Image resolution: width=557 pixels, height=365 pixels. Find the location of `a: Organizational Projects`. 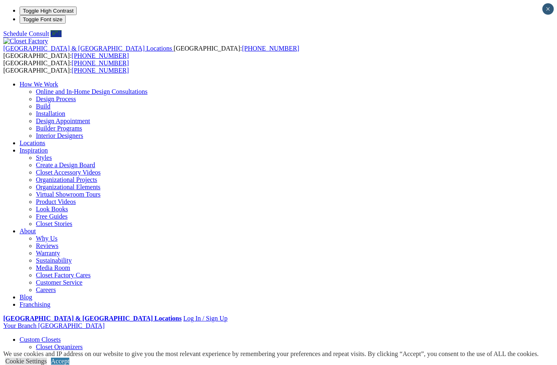

a: Organizational Projects is located at coordinates (67, 180).